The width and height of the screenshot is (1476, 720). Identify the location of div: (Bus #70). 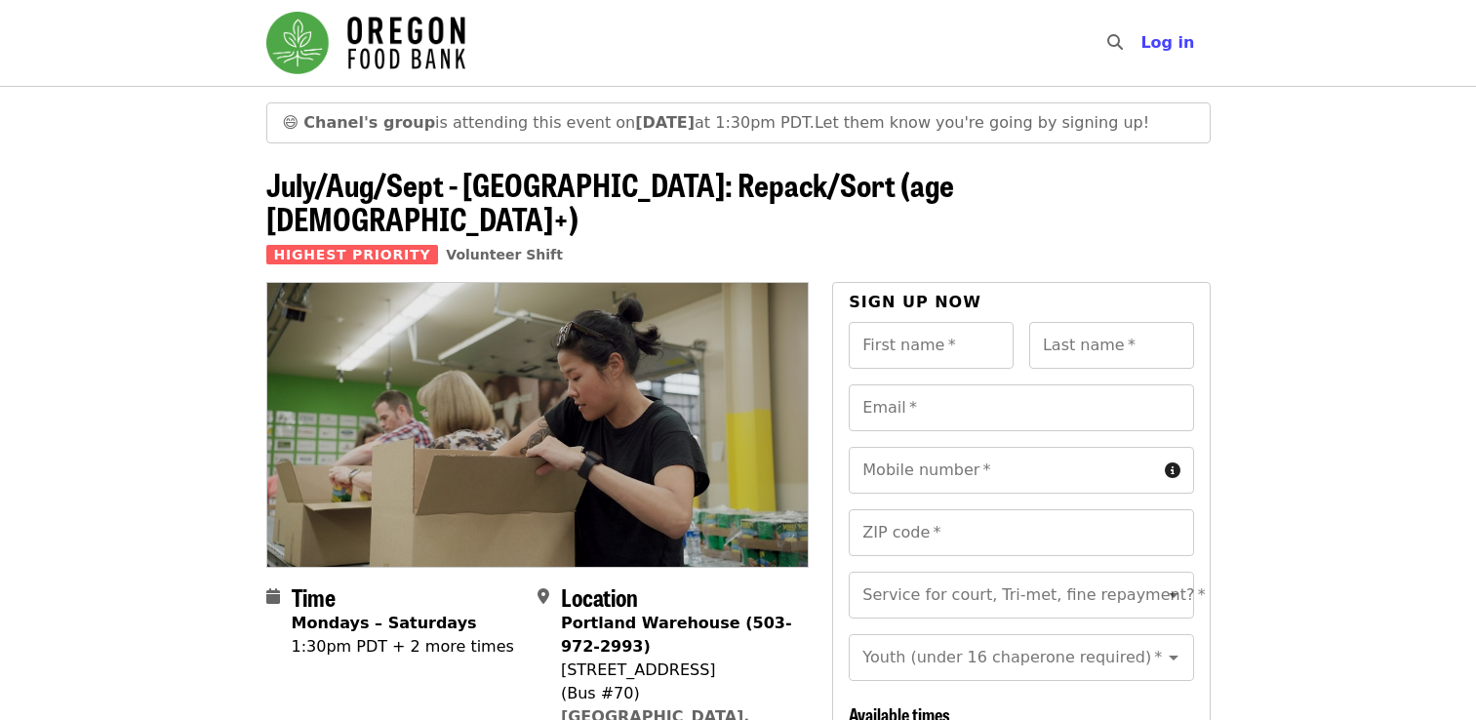
(677, 694).